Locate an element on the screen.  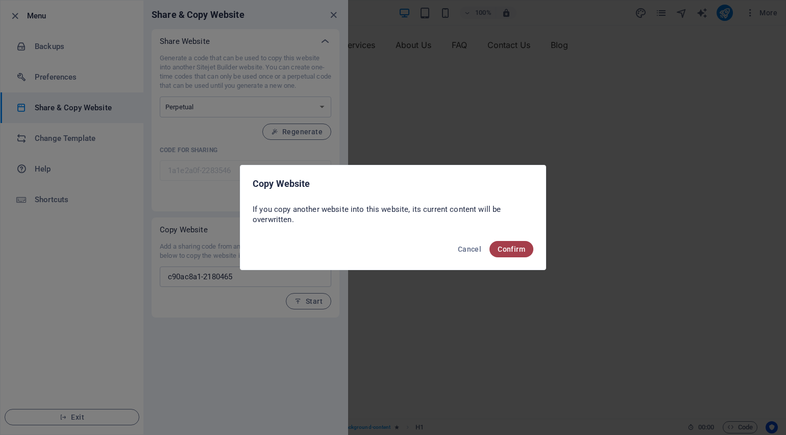
button: Cancel is located at coordinates (469, 249).